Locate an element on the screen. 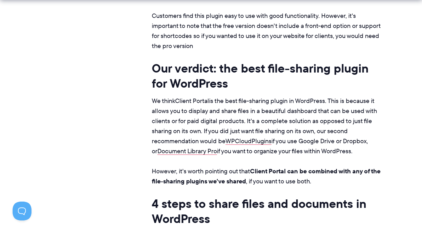  a: Document Library Pro is located at coordinates (187, 151).